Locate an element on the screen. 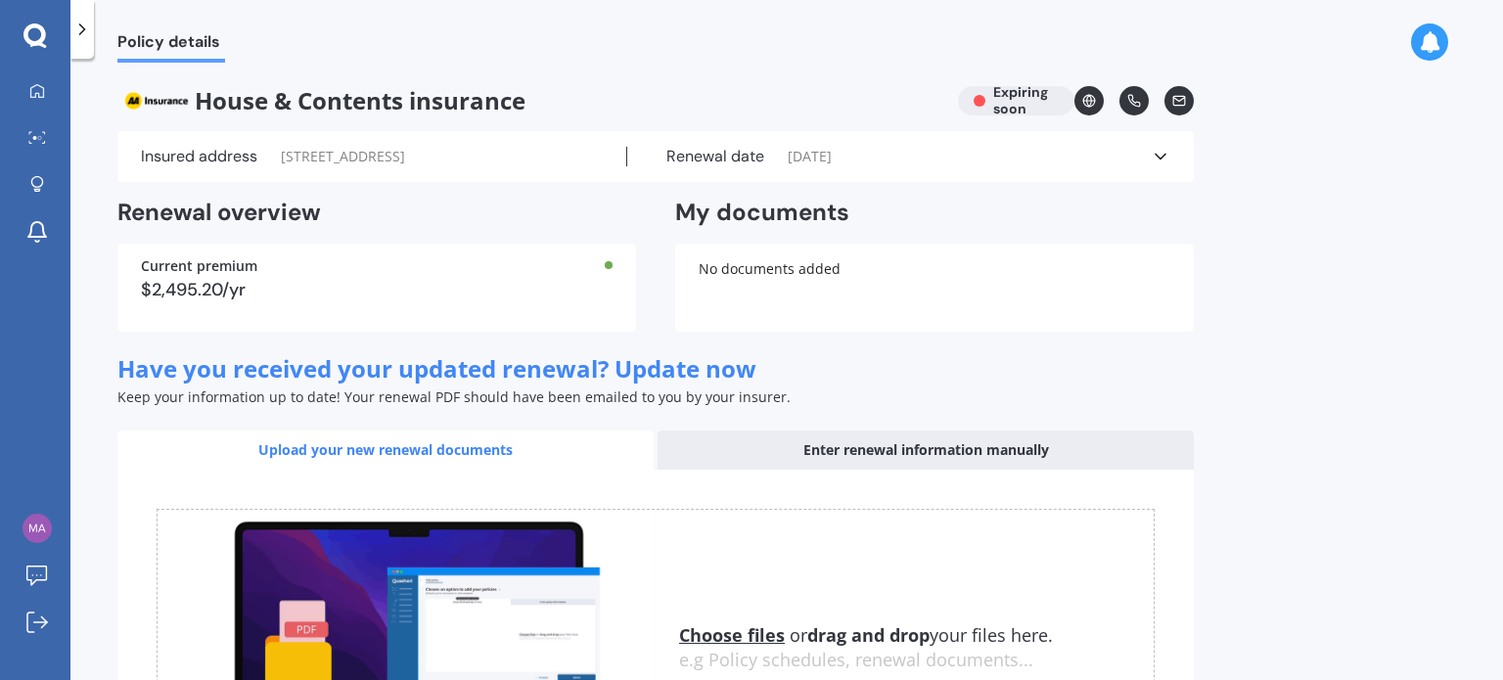 This screenshot has height=680, width=1503. label: Renewal date is located at coordinates (715, 157).